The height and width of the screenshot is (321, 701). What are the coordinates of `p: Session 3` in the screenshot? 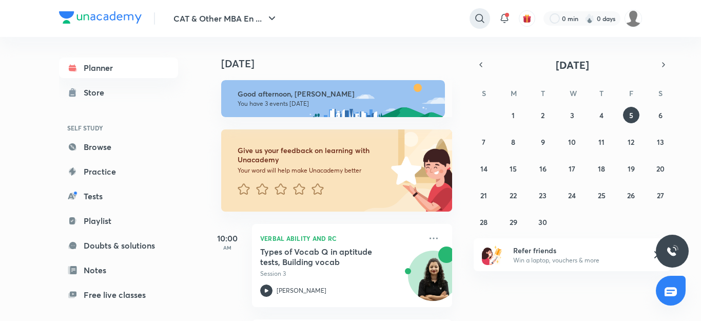 It's located at (341, 273).